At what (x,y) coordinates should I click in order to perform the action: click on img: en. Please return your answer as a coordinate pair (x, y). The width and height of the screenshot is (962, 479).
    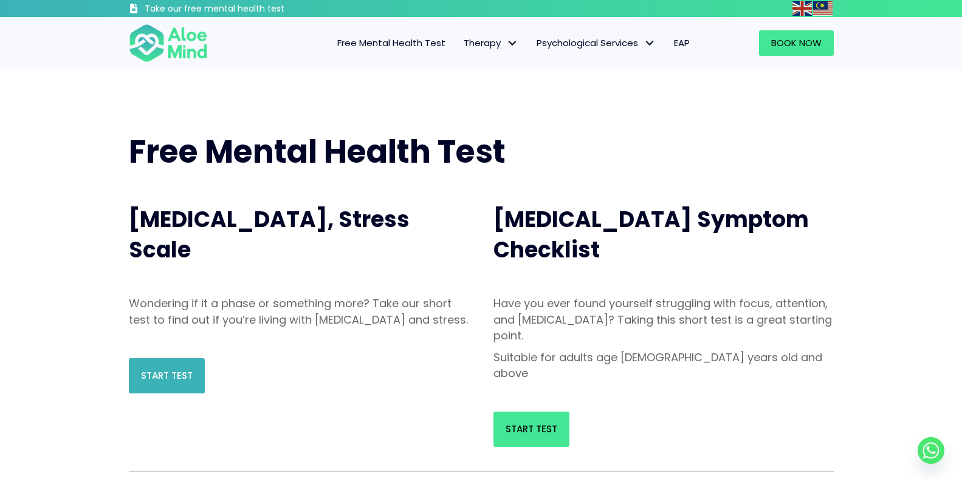
    Looking at the image, I should click on (802, 9).